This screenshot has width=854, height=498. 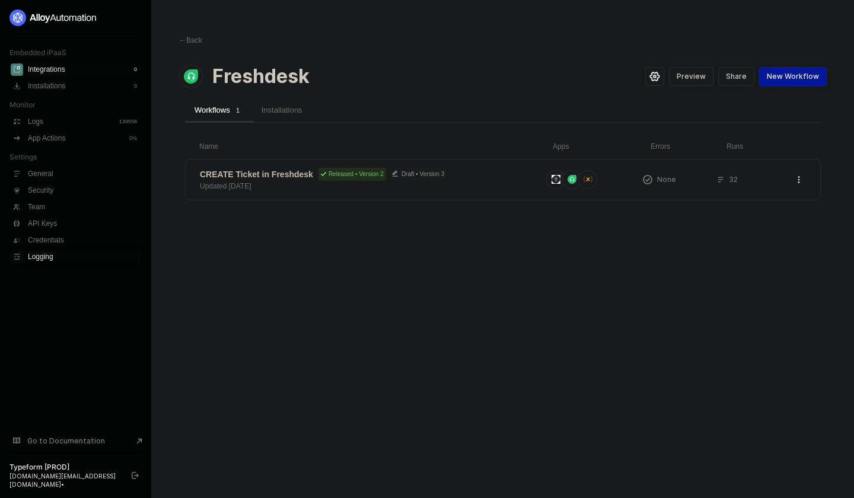 What do you see at coordinates (128, 122) in the screenshot?
I see `div: 139558` at bounding box center [128, 122].